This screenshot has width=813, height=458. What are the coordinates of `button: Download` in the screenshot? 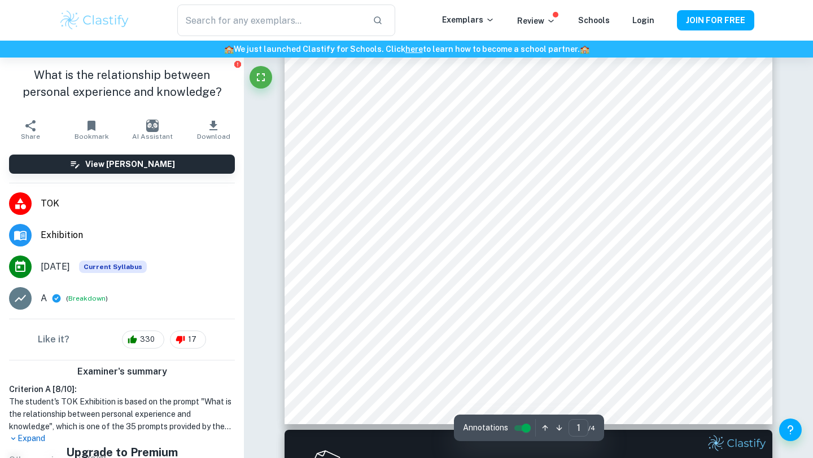 It's located at (213, 130).